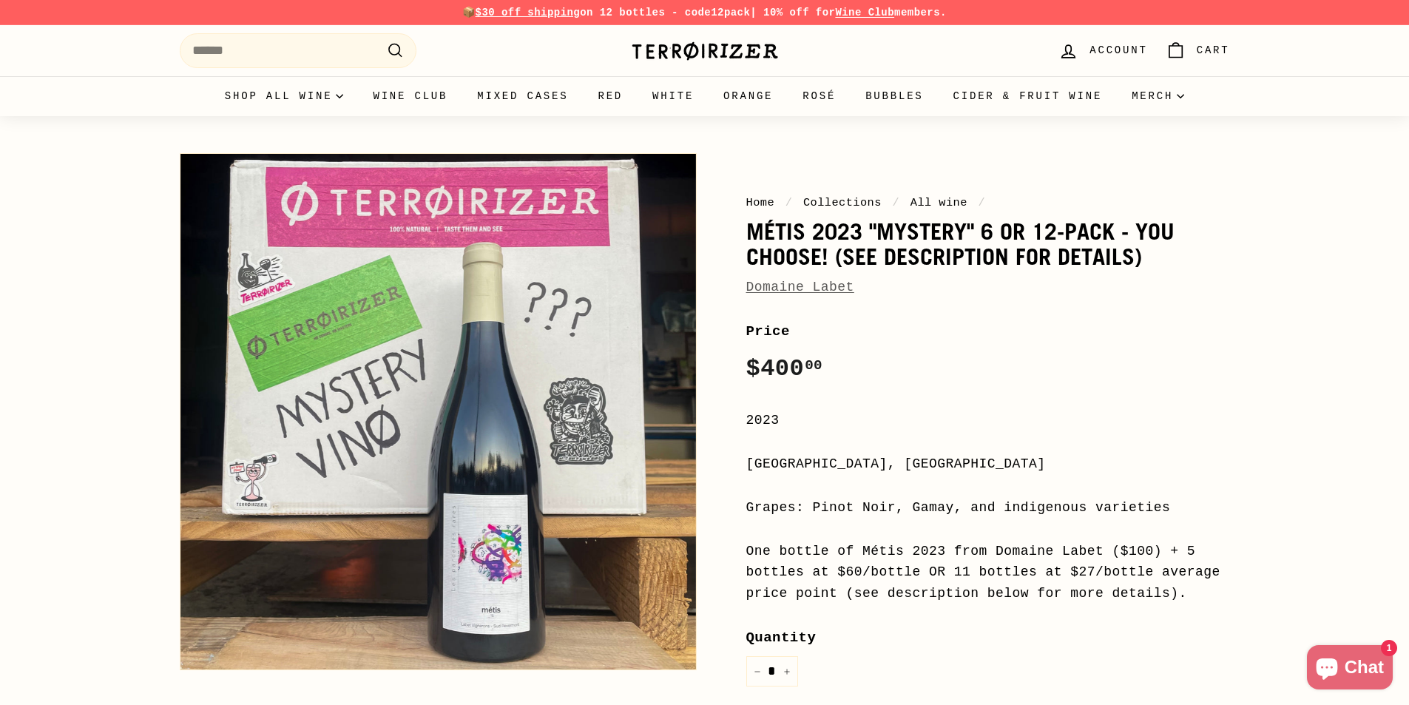  Describe the element at coordinates (988, 573) in the screenshot. I see `div: One bottle of Métis 2023 from Domaine Labet ($100) + 5 bottles at $60/bottle OR 11 bottles at $27...` at that location.